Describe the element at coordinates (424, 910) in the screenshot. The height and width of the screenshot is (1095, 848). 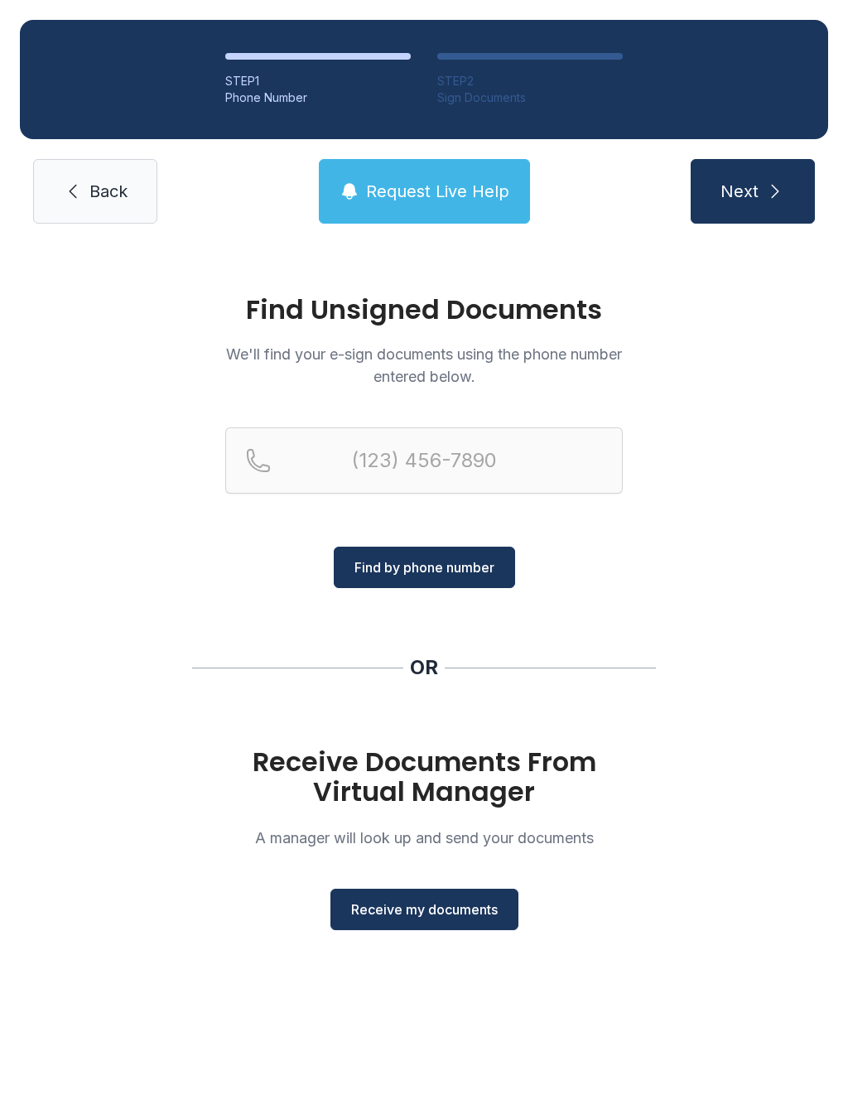
I see `span: Receive my documents` at that location.